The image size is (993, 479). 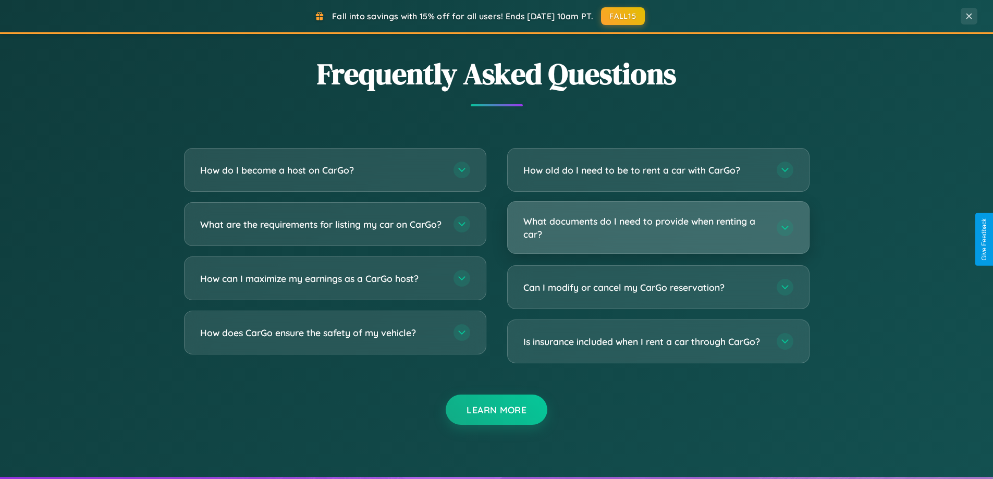 I want to click on div: Give Feedback, so click(x=984, y=239).